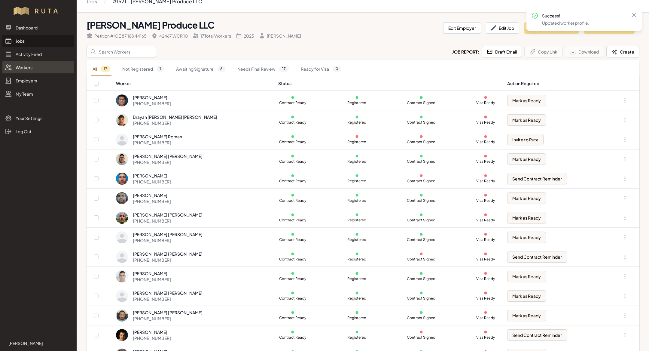  I want to click on span: 1, so click(160, 69).